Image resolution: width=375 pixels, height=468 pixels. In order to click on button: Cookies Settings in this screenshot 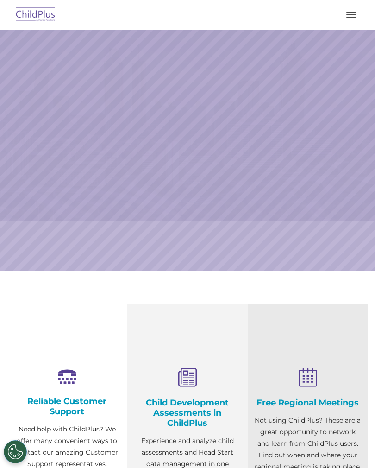, I will do `click(15, 452)`.